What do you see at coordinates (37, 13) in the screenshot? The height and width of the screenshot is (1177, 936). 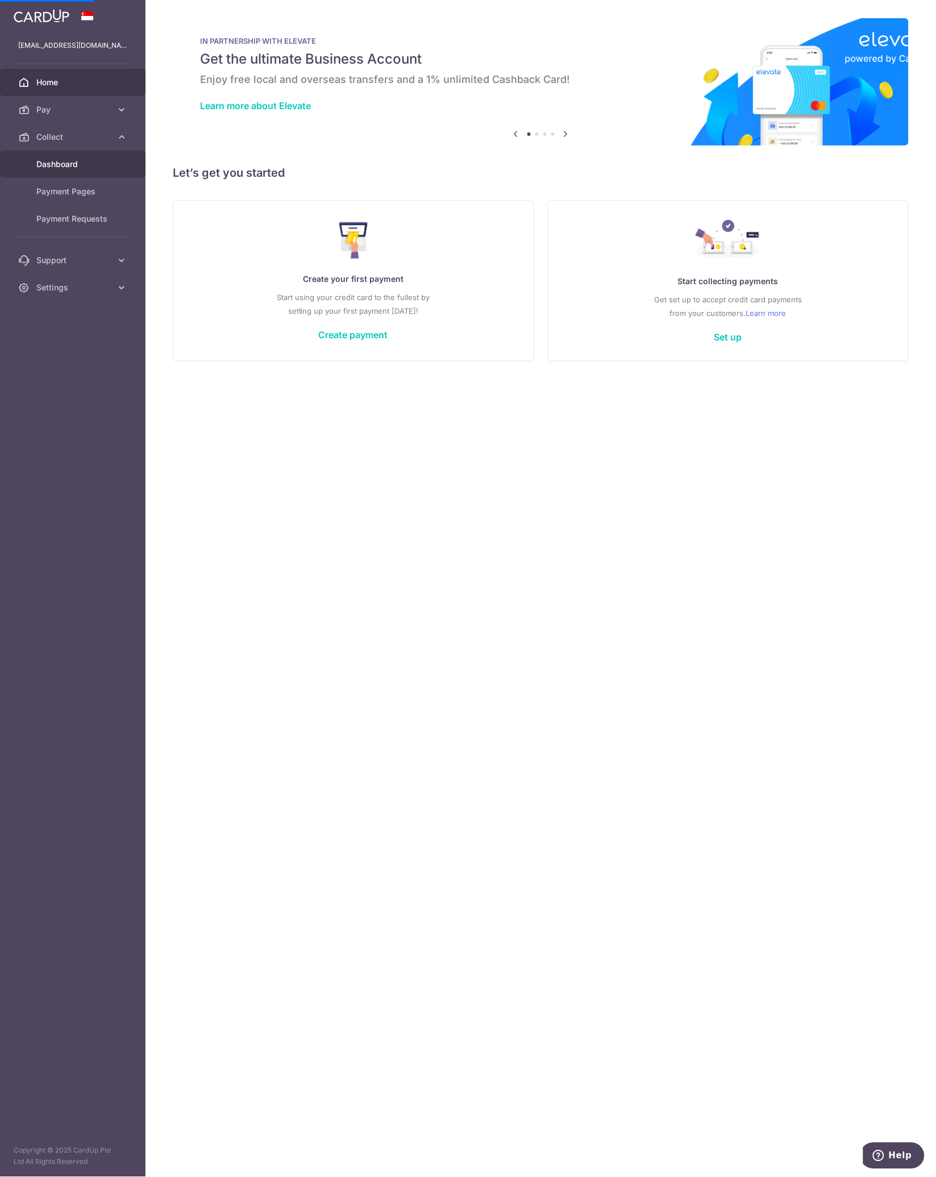 I see `span: Help` at bounding box center [37, 13].